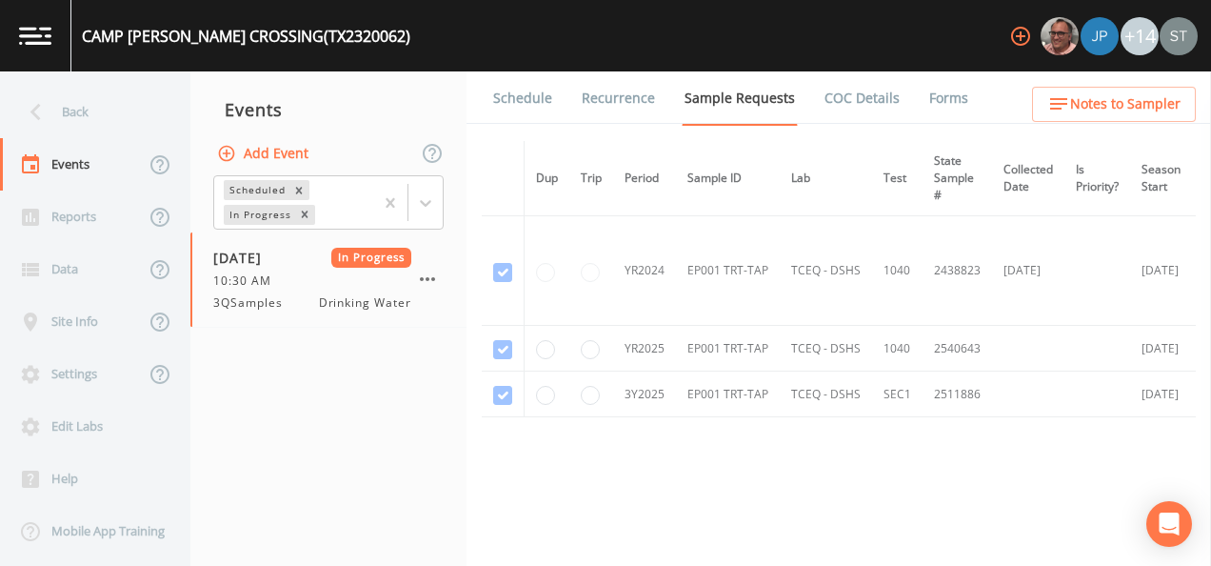 The width and height of the screenshot is (1211, 566). I want to click on span: Drinking Water, so click(365, 303).